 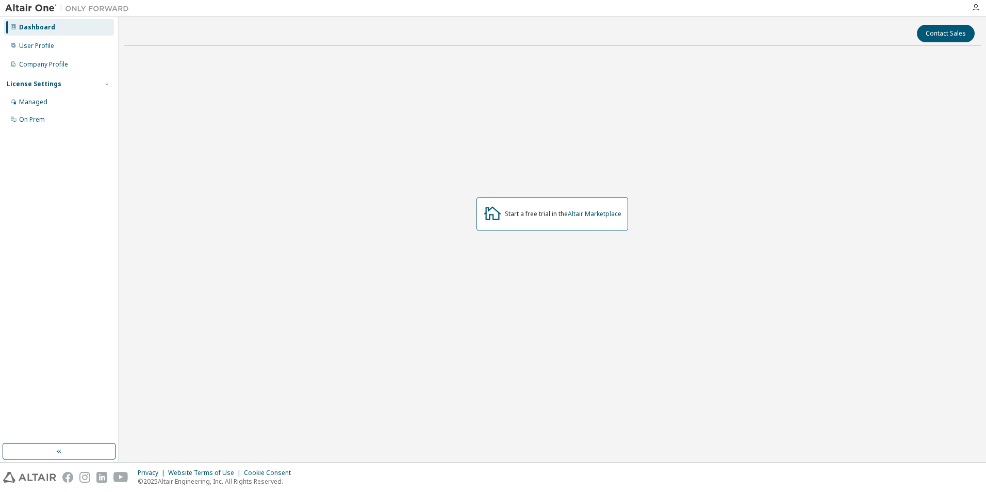 I want to click on div: Company Profile, so click(x=43, y=64).